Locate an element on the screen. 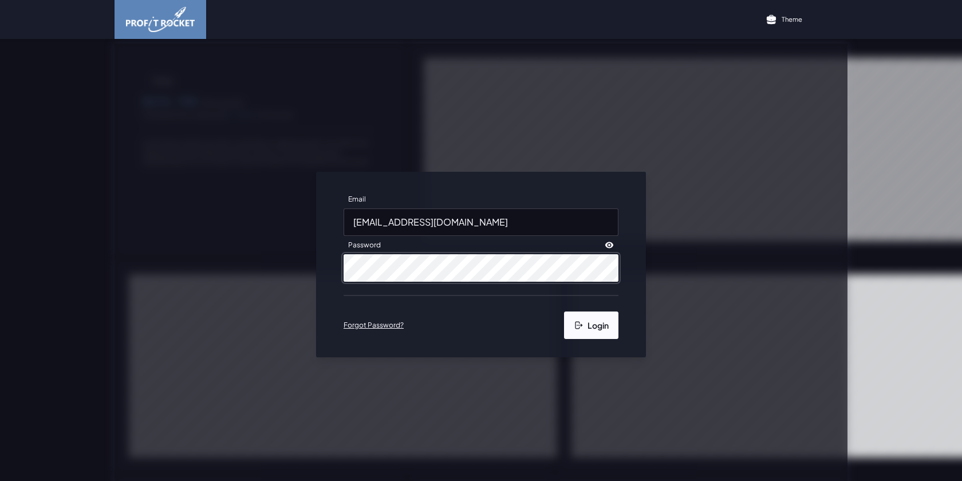 The width and height of the screenshot is (962, 481). label: Email is located at coordinates (357, 199).